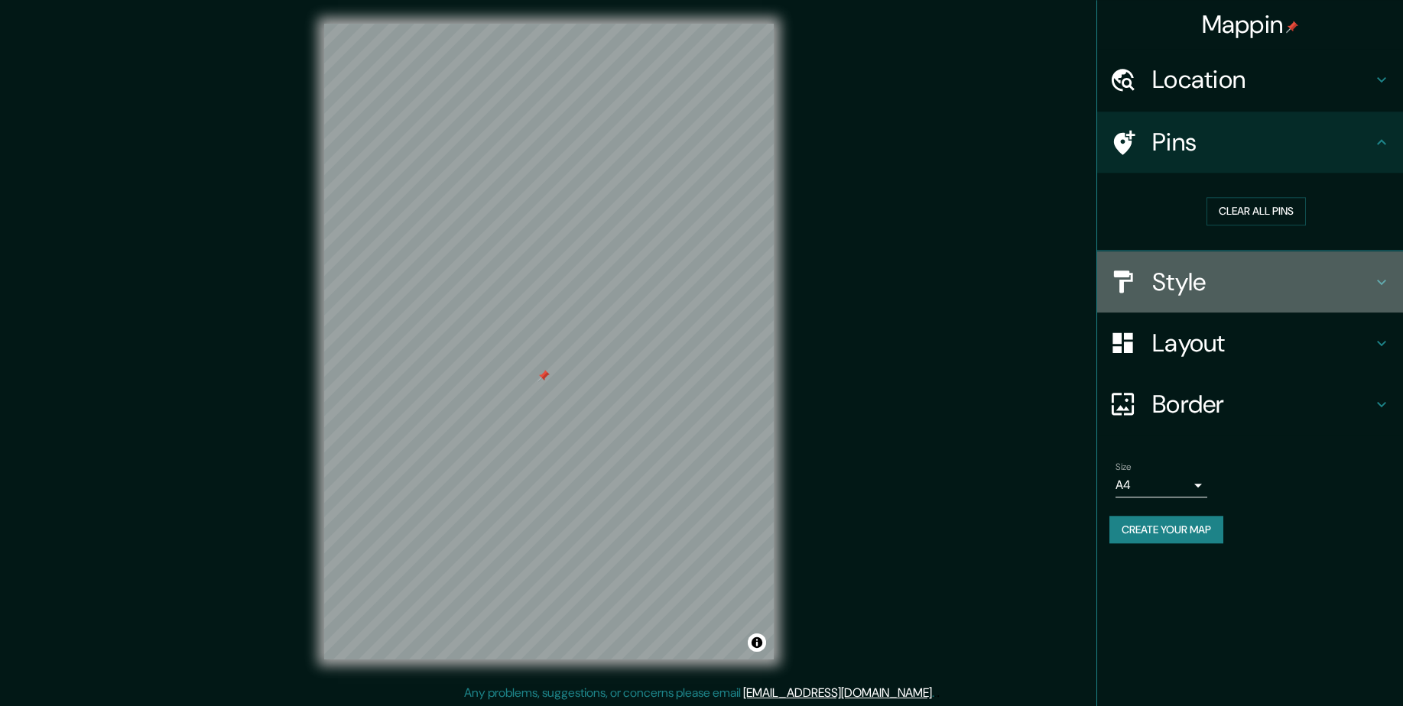 The width and height of the screenshot is (1403, 706). What do you see at coordinates (549, 342) in the screenshot?
I see `canvas: Map` at bounding box center [549, 342].